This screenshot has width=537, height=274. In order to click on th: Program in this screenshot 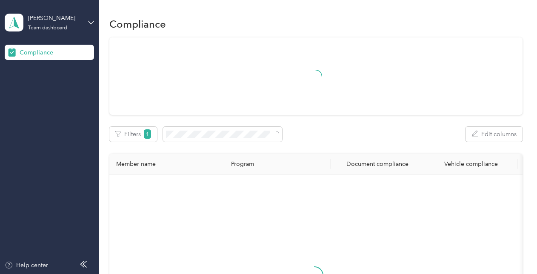, I will do `click(277, 164)`.